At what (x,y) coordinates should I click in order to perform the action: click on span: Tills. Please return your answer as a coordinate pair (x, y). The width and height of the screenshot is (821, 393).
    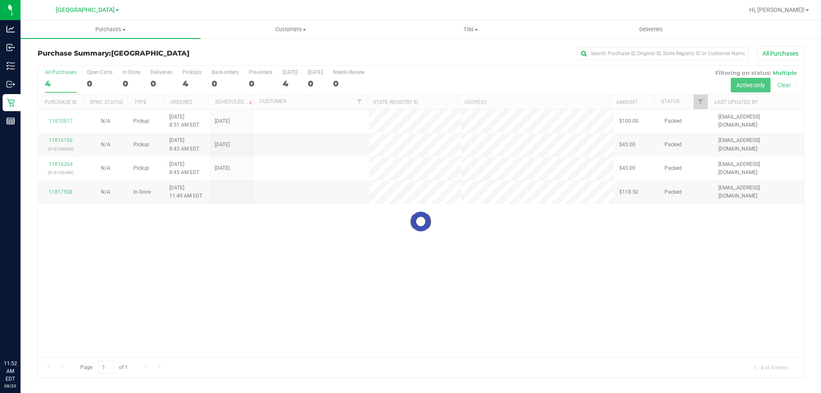
    Looking at the image, I should click on (470, 30).